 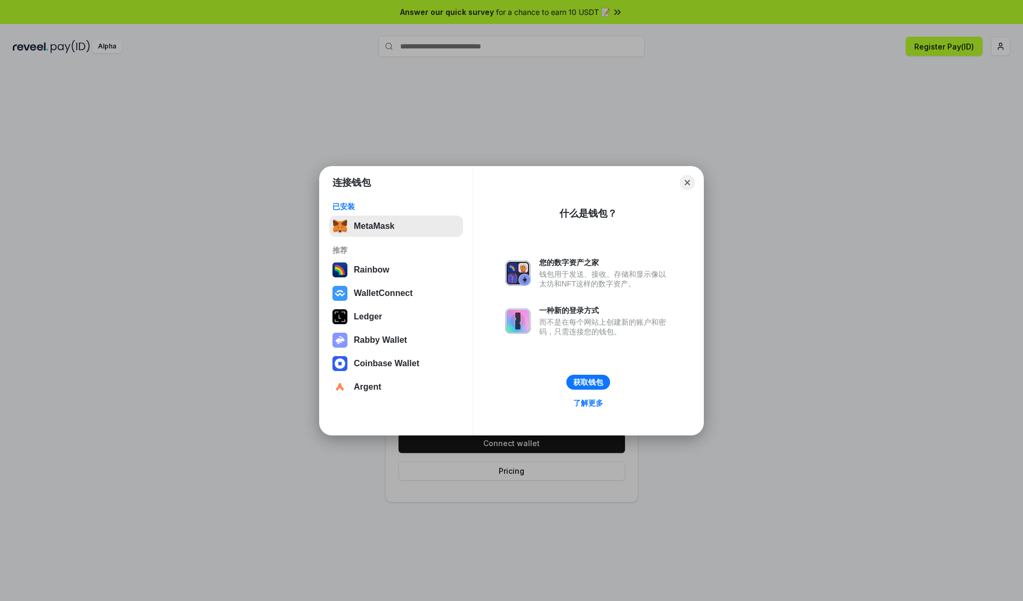 What do you see at coordinates (396, 340) in the screenshot?
I see `button: Rabby Wallet` at bounding box center [396, 340].